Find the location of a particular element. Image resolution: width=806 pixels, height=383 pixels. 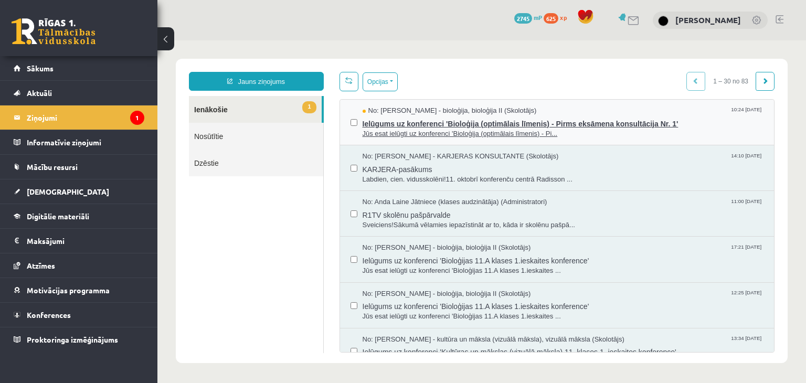

span: 1 is located at coordinates (152, 67).